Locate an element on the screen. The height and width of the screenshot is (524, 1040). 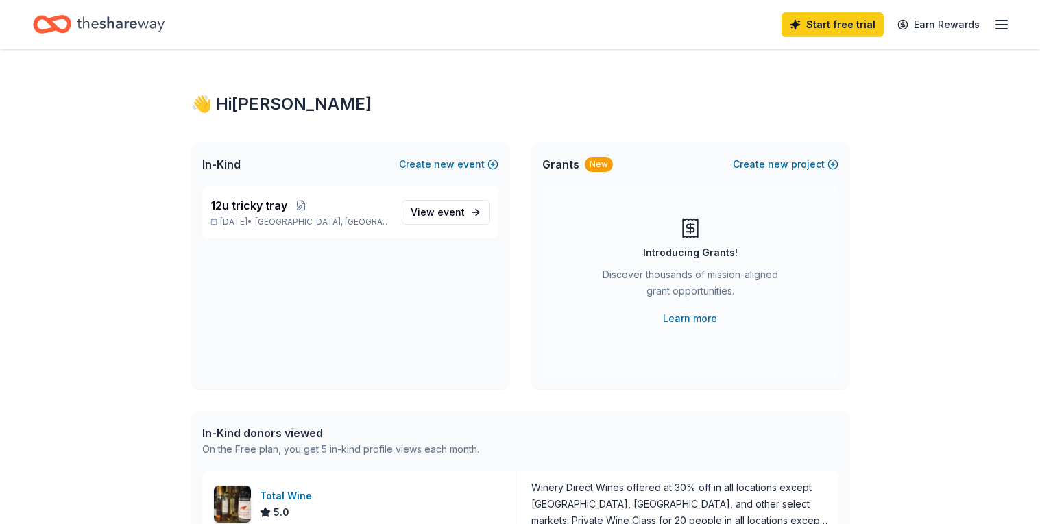
div: New is located at coordinates (598, 164).